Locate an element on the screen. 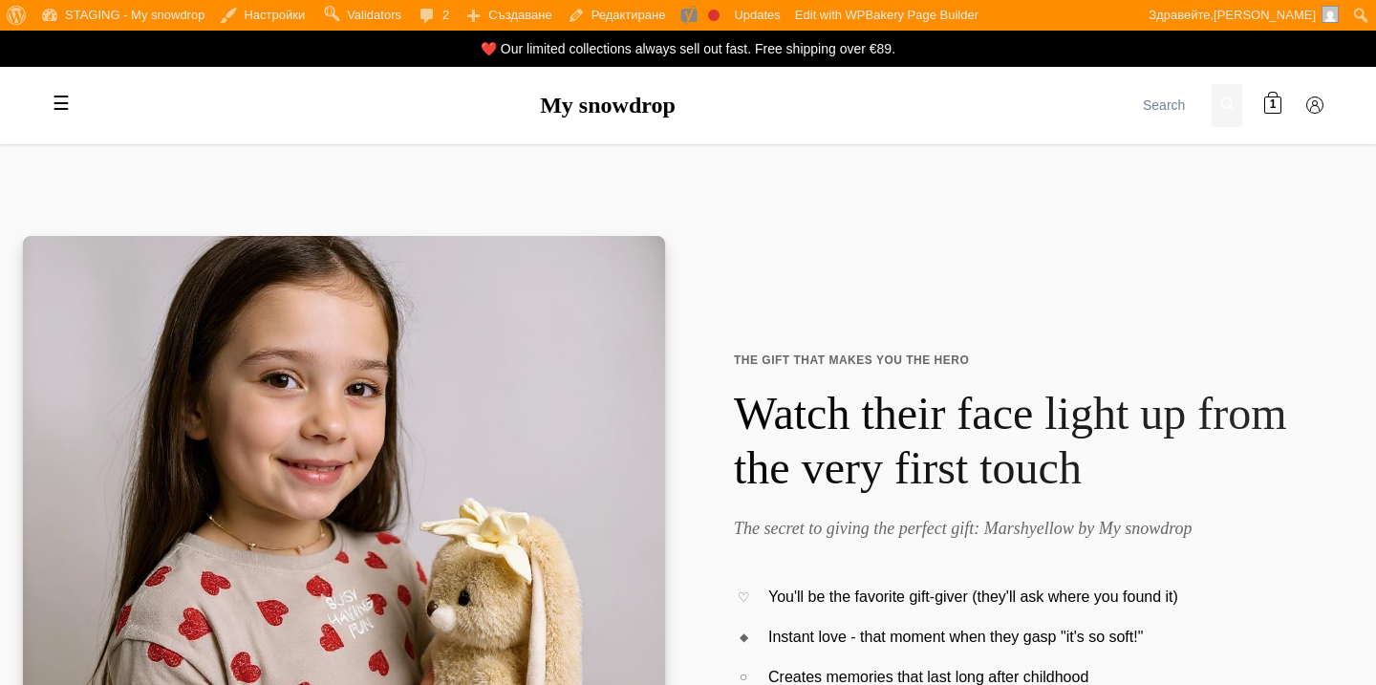  label: Toggle mobile menu is located at coordinates (61, 104).